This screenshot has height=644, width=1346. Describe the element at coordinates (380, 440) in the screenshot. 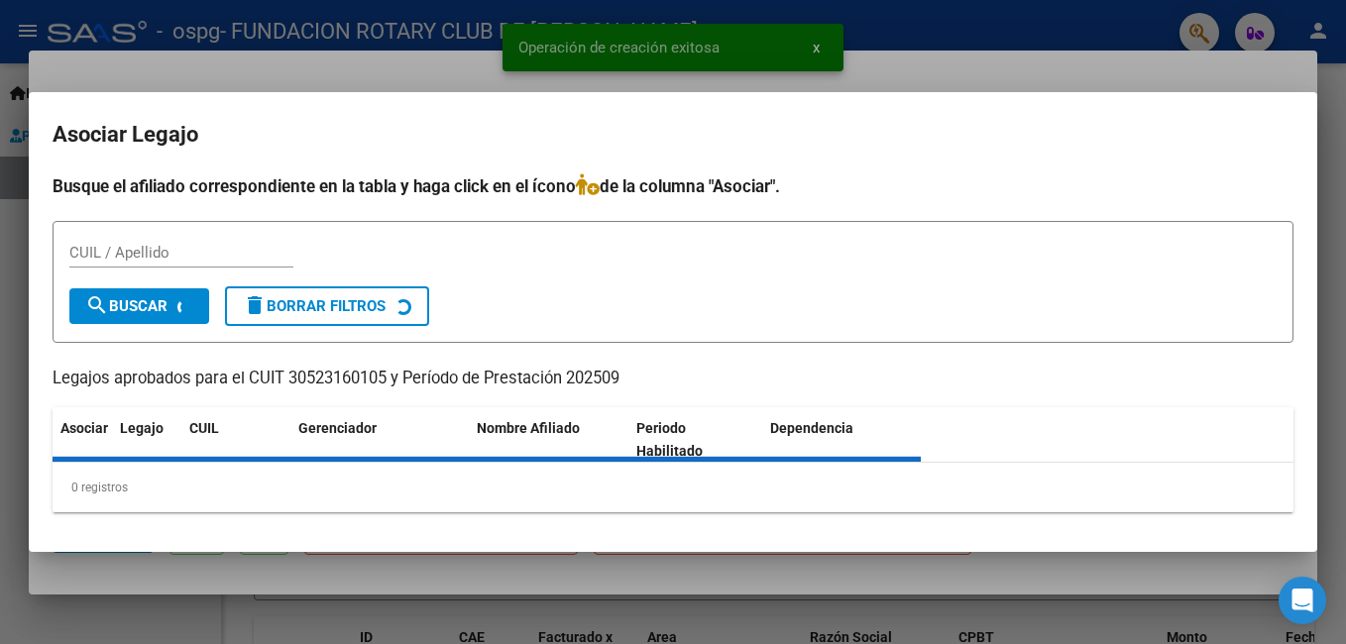

I see `datatable-header-cell: Gerenciador` at that location.